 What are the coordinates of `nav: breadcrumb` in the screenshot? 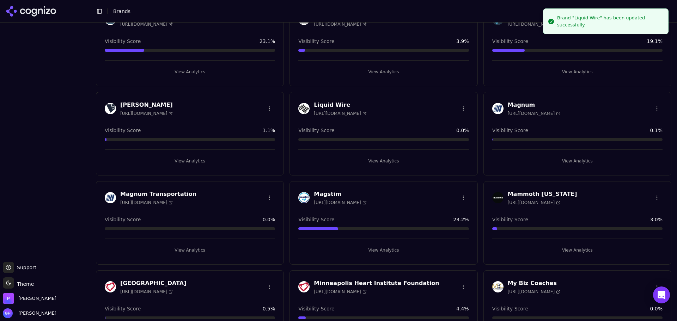 It's located at (122, 11).